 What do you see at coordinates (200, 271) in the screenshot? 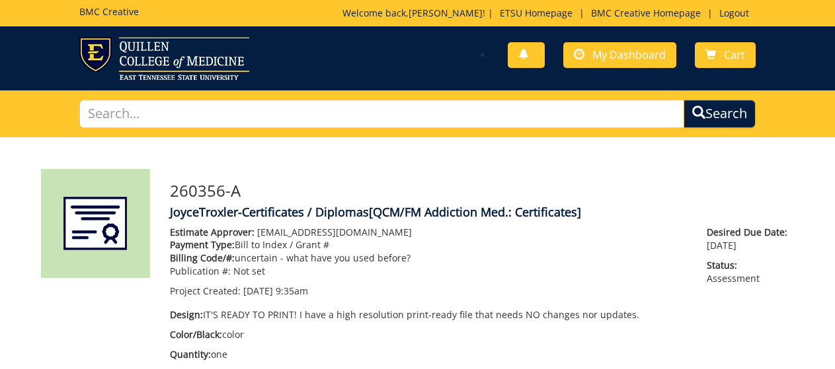
I see `span: Publication #:` at bounding box center [200, 271].